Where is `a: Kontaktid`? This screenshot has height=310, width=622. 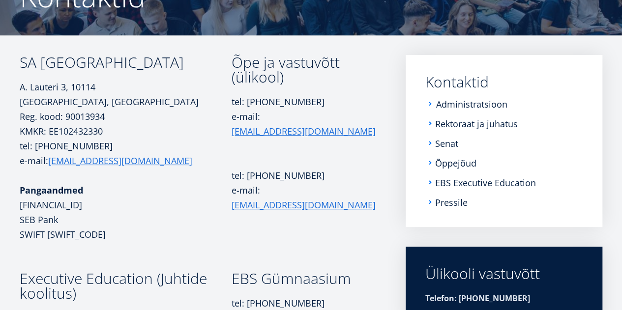
a: Kontaktid is located at coordinates (504, 82).